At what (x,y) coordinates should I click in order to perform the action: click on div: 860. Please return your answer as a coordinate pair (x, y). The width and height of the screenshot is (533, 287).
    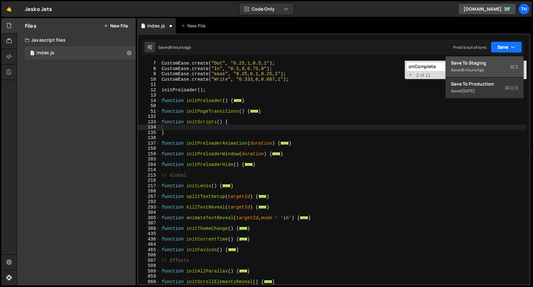
    Looking at the image, I should click on (149, 282).